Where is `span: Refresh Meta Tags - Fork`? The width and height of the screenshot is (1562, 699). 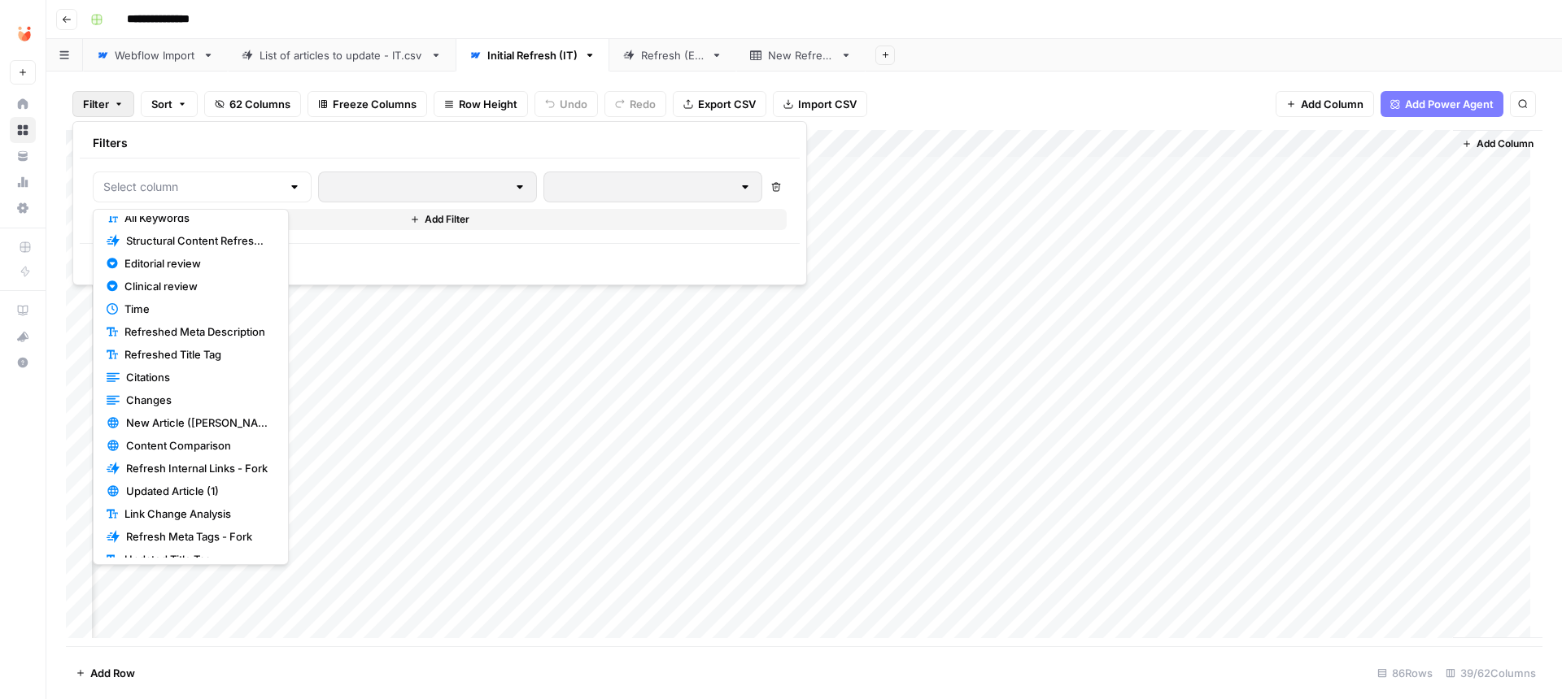 span: Refresh Meta Tags - Fork is located at coordinates (197, 537).